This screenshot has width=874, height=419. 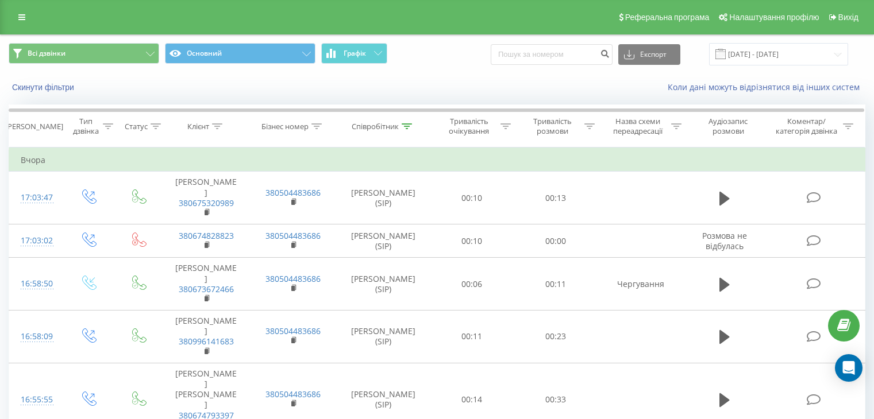 What do you see at coordinates (285, 126) in the screenshot?
I see `div: Бізнес номер` at bounding box center [285, 126].